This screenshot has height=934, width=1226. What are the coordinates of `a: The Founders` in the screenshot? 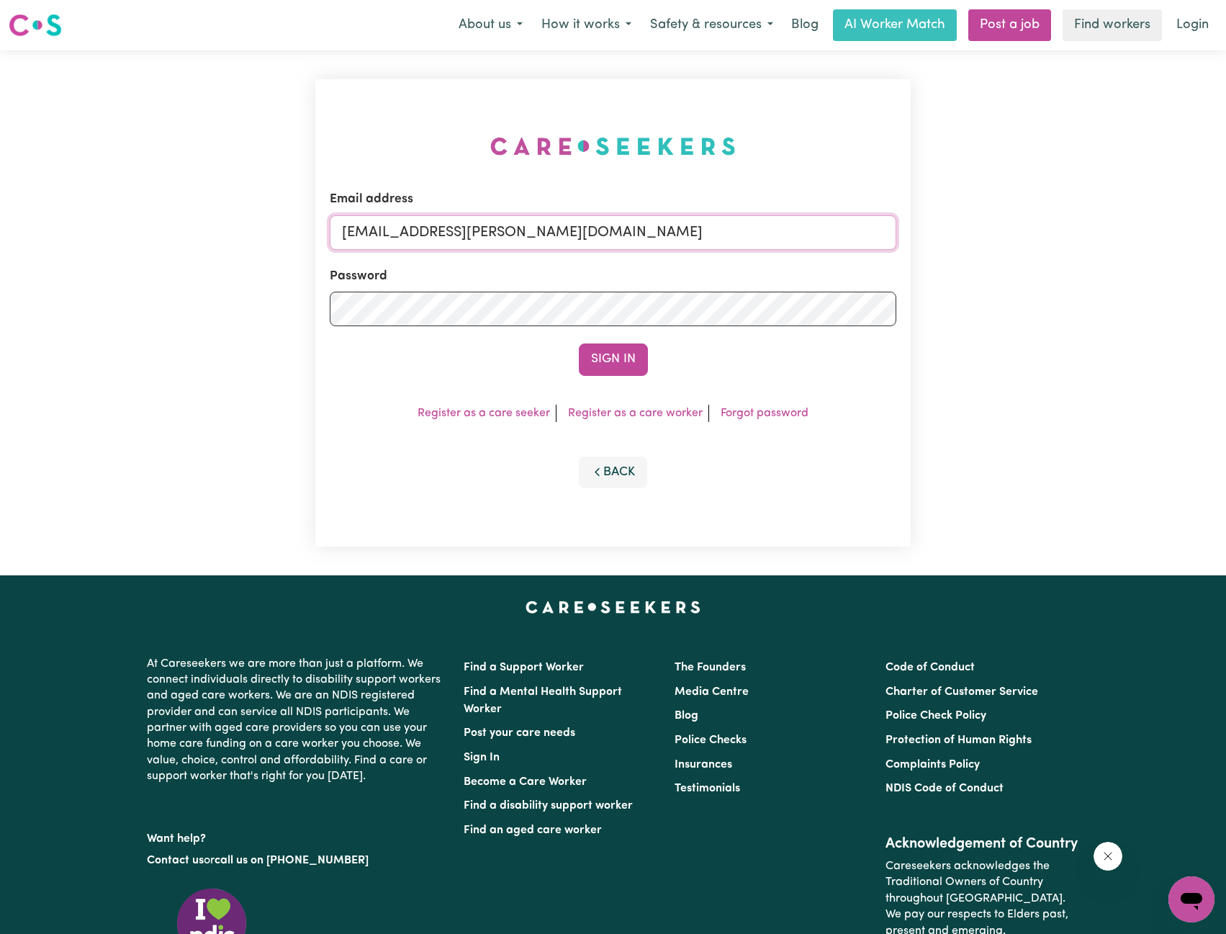 It's located at (710, 667).